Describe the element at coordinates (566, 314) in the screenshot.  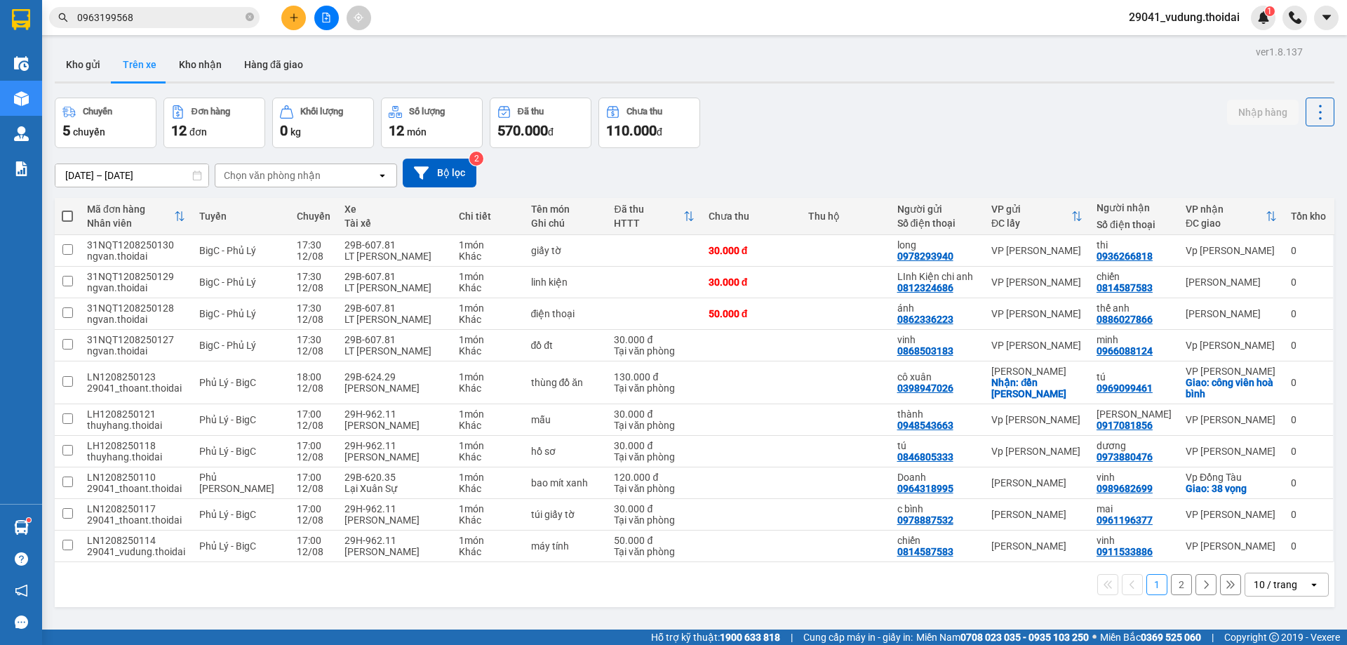
I see `div: điện thoại` at that location.